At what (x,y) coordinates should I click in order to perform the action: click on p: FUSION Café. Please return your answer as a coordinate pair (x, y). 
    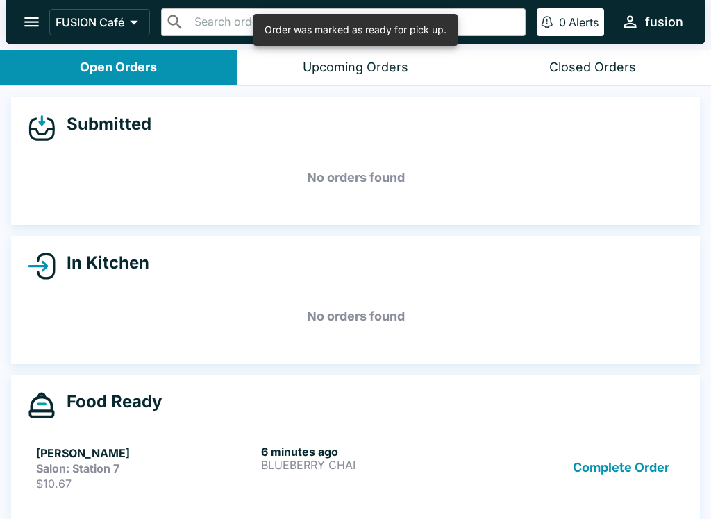
    Looking at the image, I should click on (90, 22).